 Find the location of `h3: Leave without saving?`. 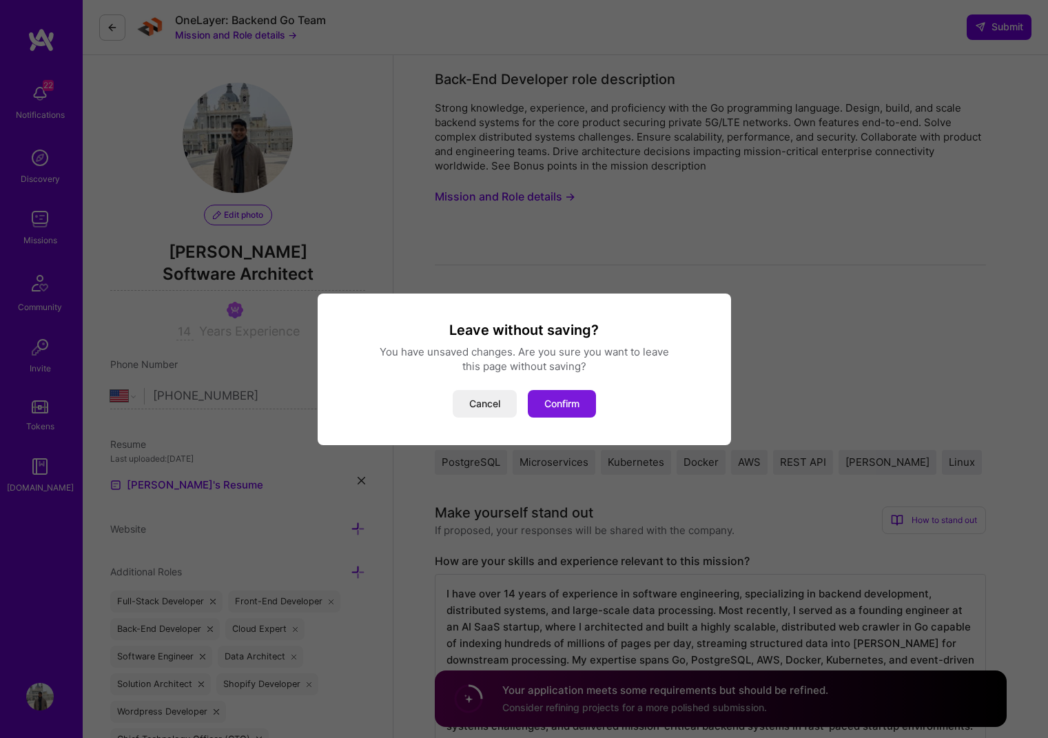

h3: Leave without saving? is located at coordinates (524, 330).